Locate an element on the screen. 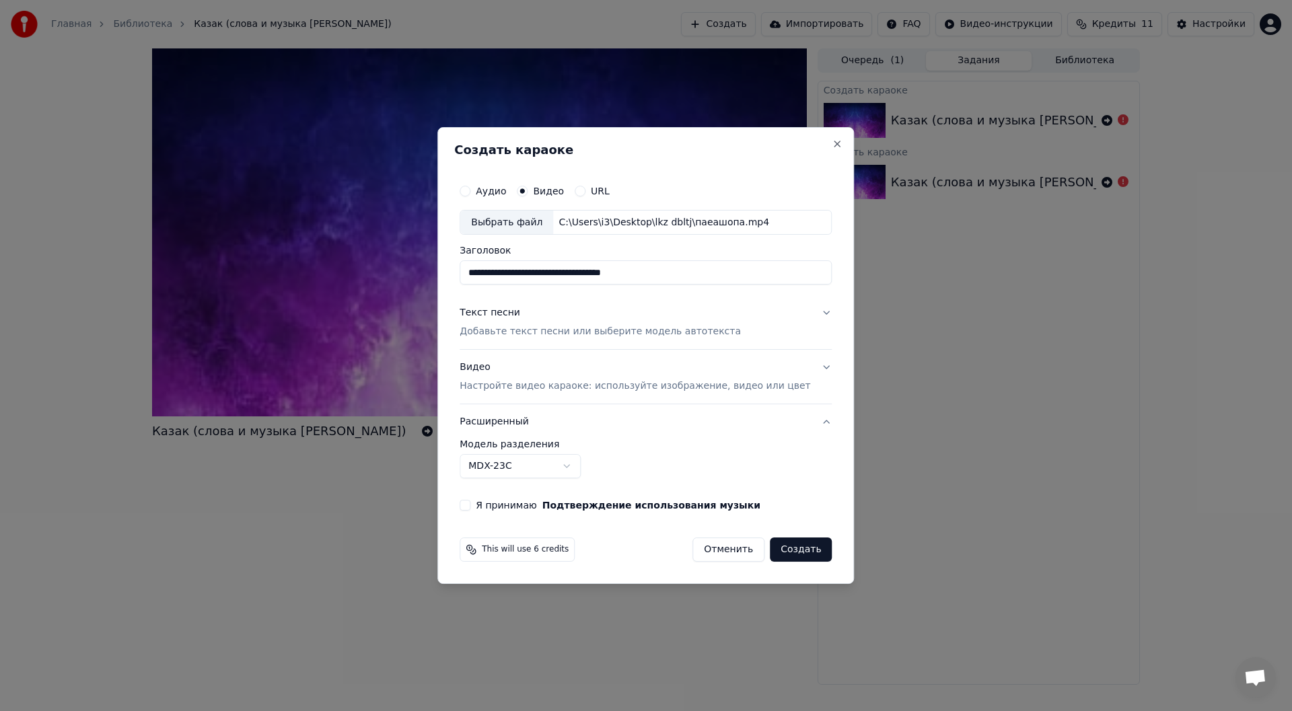 The width and height of the screenshot is (1292, 711). button: ВидеоНастройте видео караоке: используйте изображение, видео или цвет is located at coordinates (645, 377).